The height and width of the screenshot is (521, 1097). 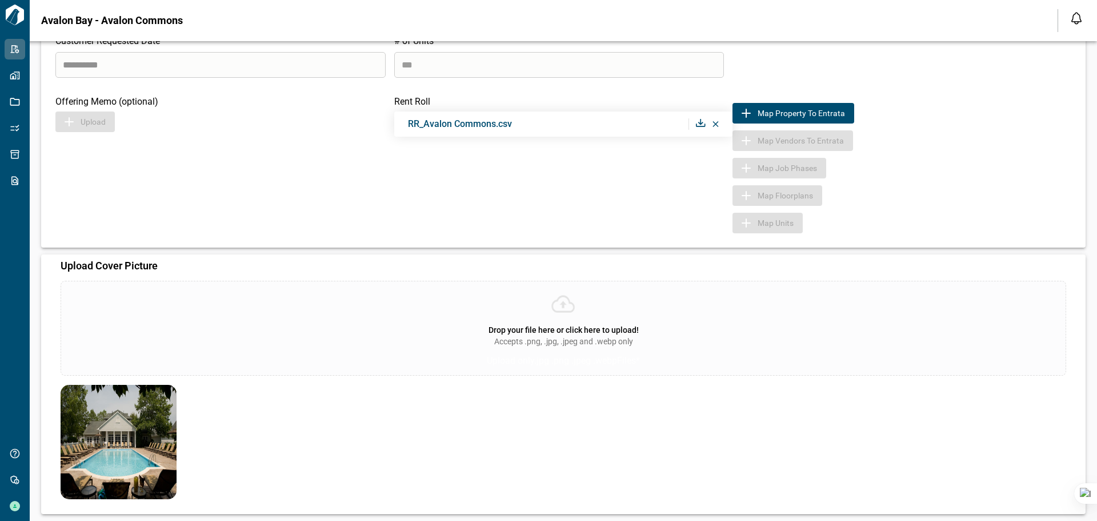 What do you see at coordinates (460, 123) in the screenshot?
I see `span: RR_Avalon Commons.csv` at bounding box center [460, 123].